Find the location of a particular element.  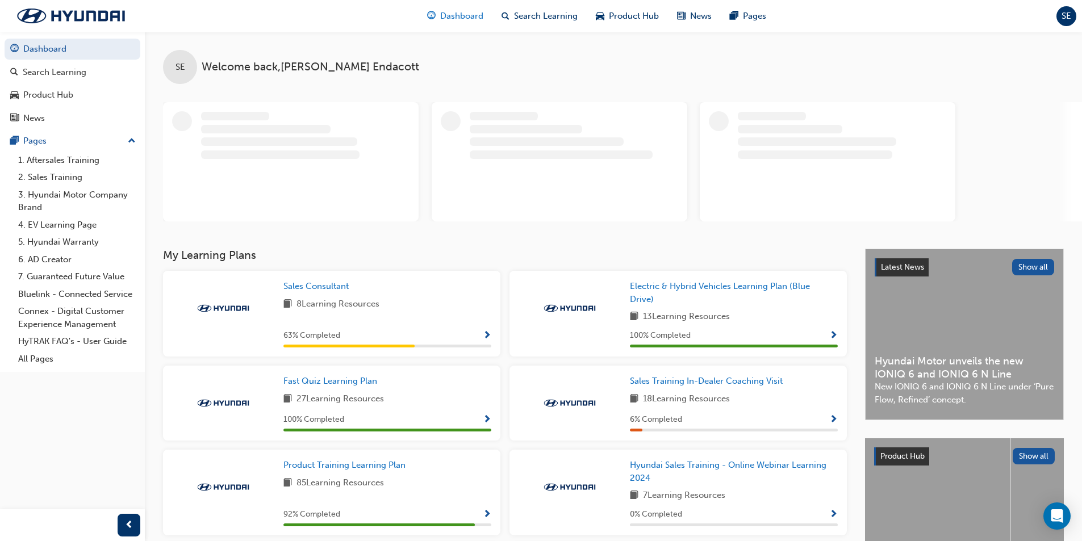

span: Search Learning is located at coordinates (546, 16).